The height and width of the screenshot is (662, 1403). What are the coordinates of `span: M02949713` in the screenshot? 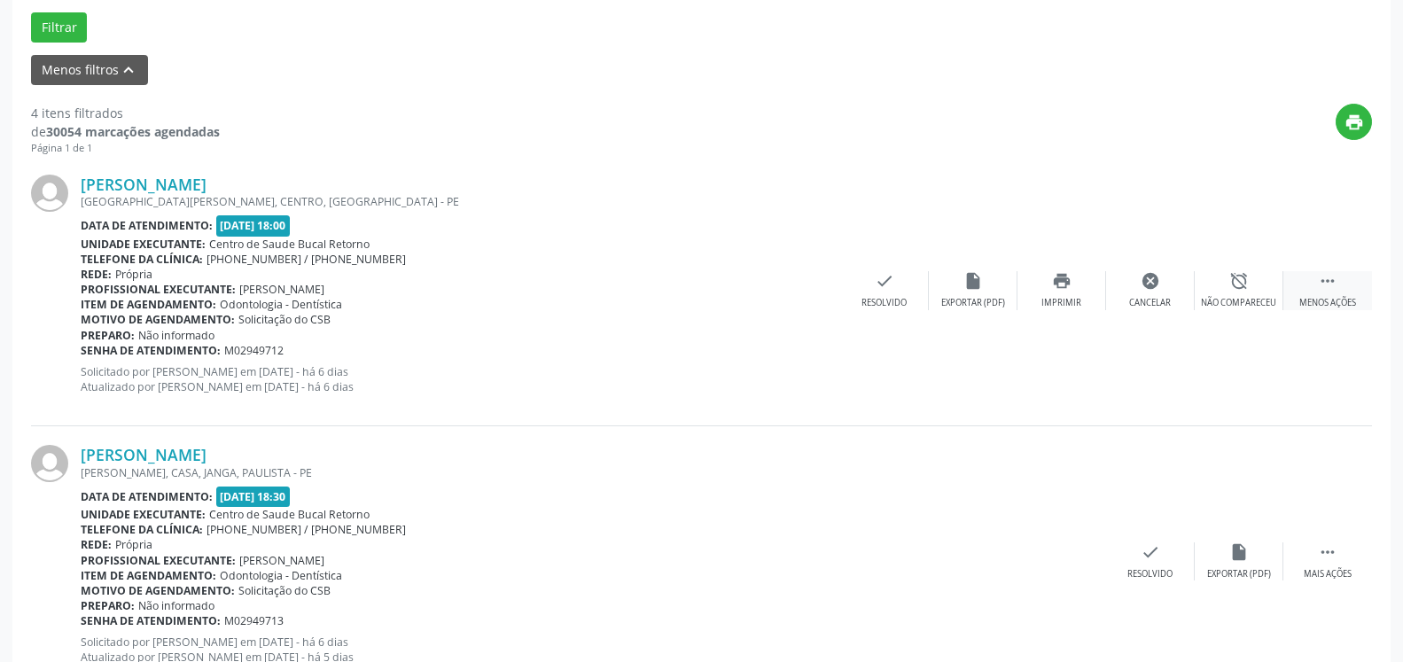 It's located at (254, 621).